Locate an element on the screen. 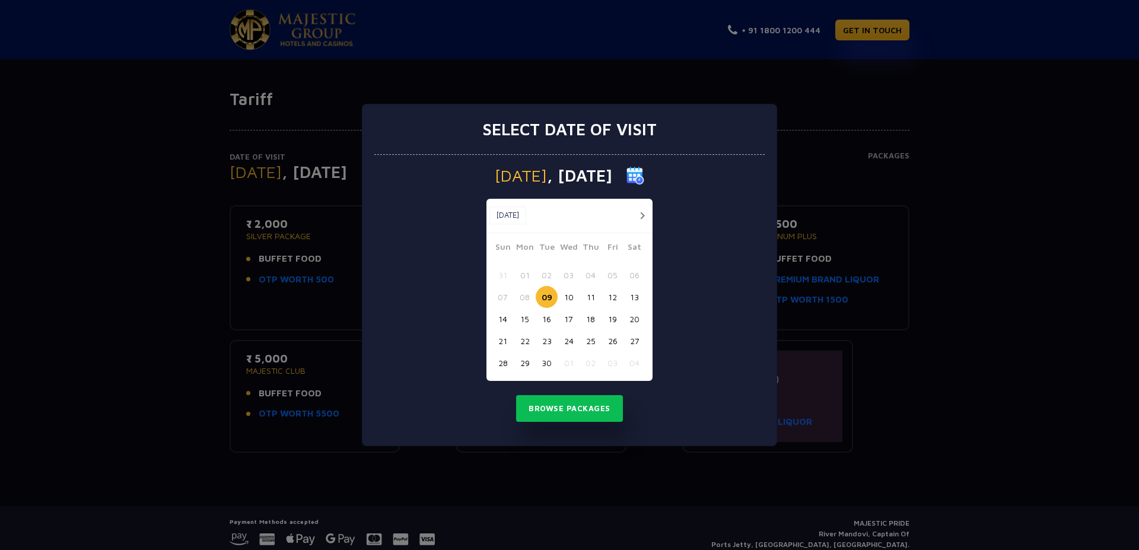 This screenshot has height=550, width=1139. button: 24 is located at coordinates (568, 341).